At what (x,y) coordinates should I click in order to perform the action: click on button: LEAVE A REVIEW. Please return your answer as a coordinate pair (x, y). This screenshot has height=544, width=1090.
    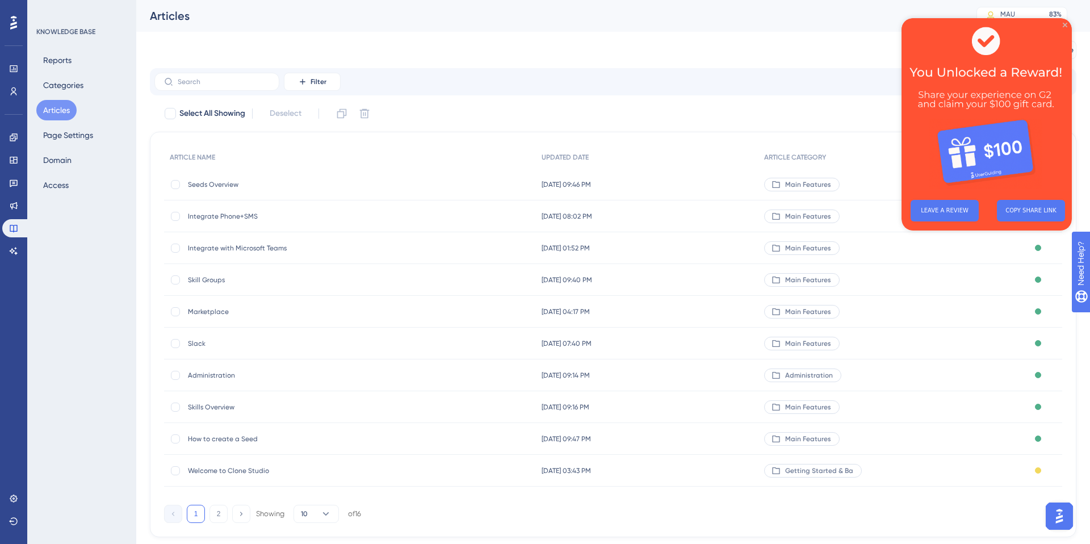
    Looking at the image, I should click on (43, 192).